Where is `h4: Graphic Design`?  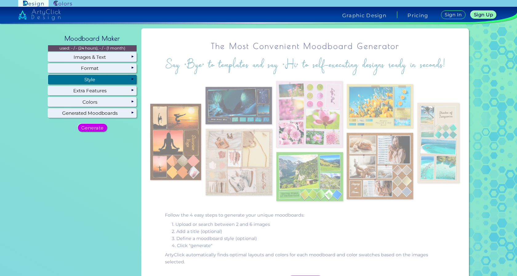 h4: Graphic Design is located at coordinates (364, 15).